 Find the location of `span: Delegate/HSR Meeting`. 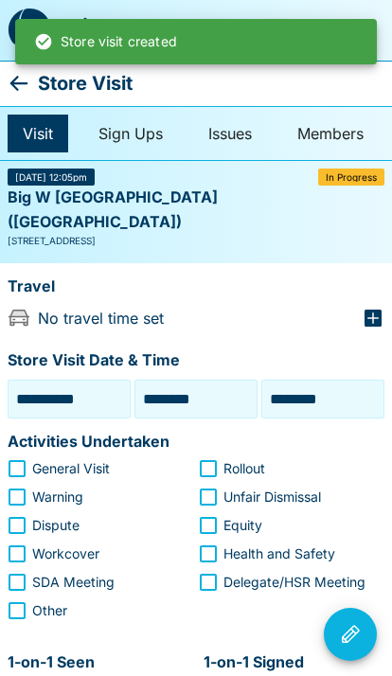

span: Delegate/HSR Meeting is located at coordinates (294, 581).